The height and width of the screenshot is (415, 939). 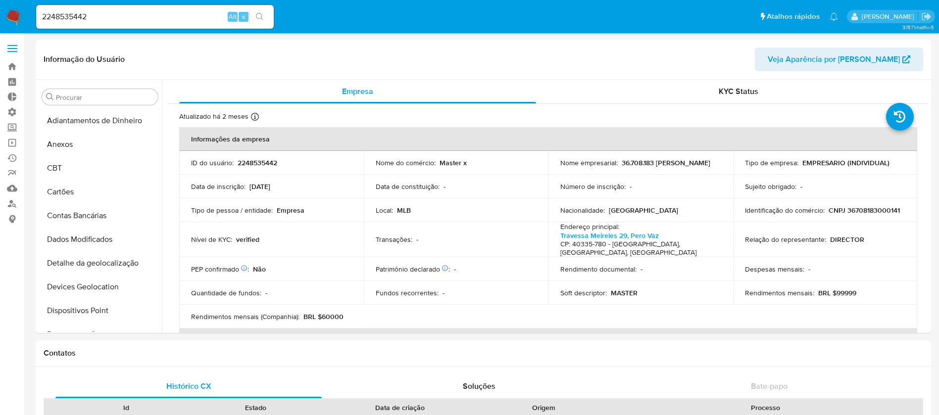 I want to click on span: s, so click(x=244, y=16).